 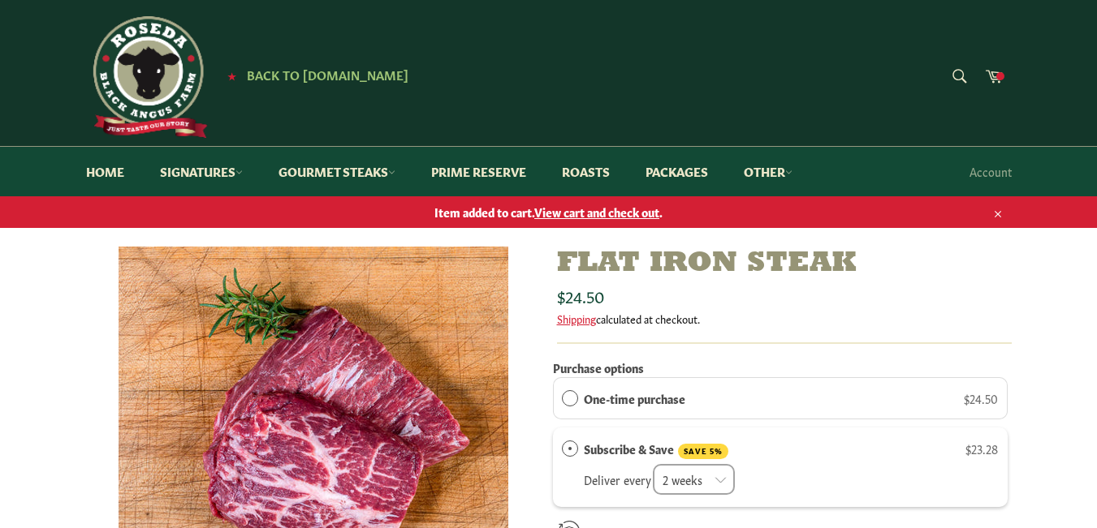 I want to click on select: Interval select, so click(x=693, y=480).